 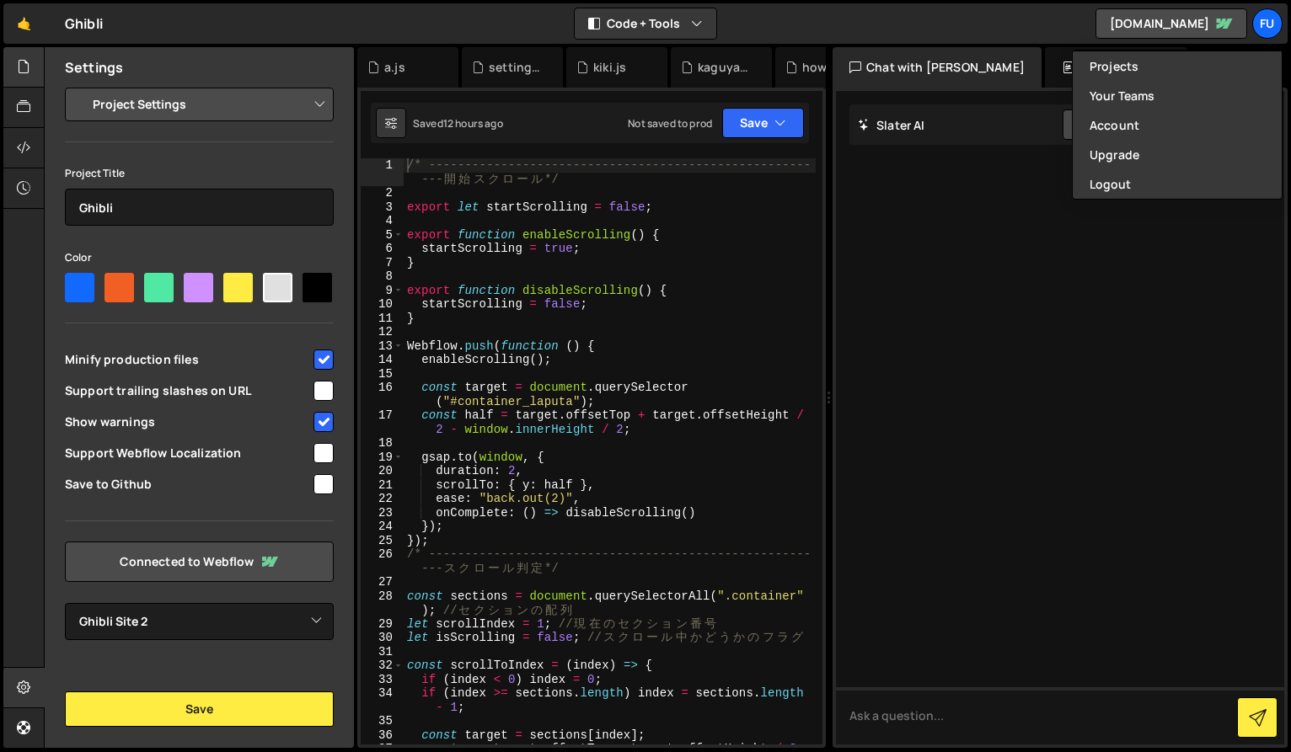 What do you see at coordinates (382, 735) in the screenshot?
I see `div: 36` at bounding box center [382, 735].